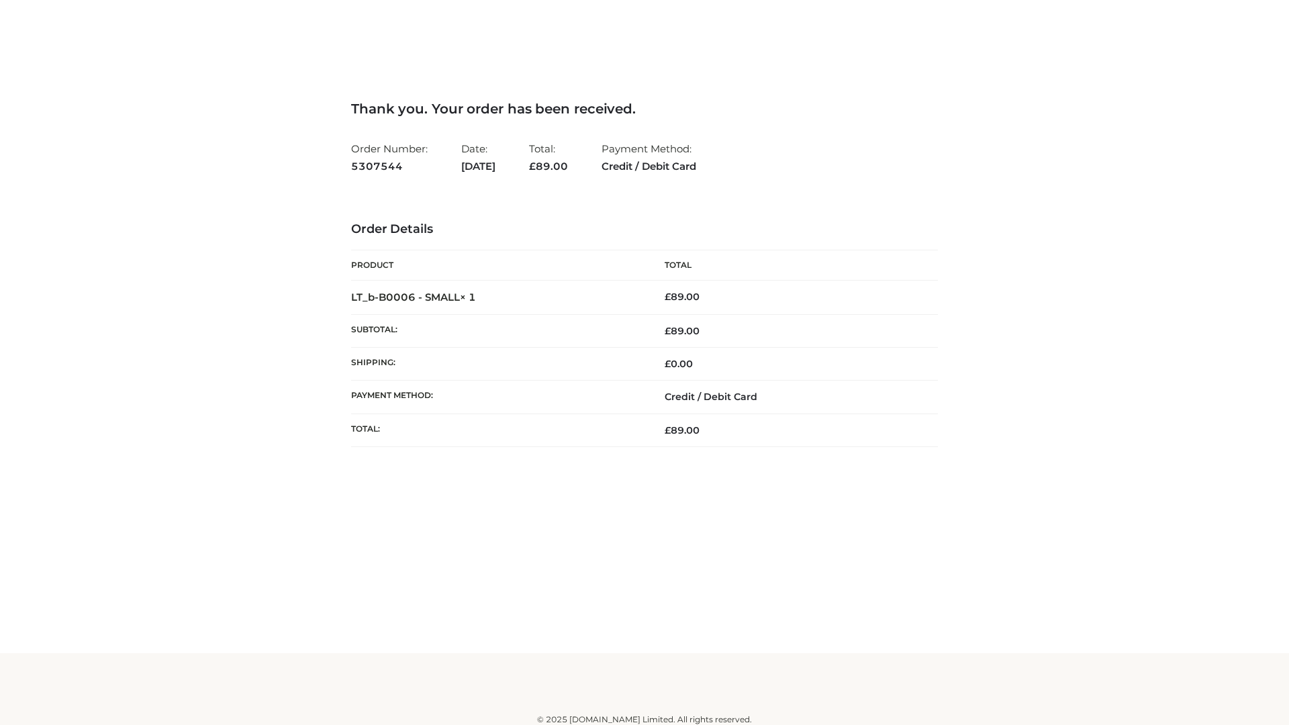 This screenshot has width=1289, height=725. What do you see at coordinates (497, 265) in the screenshot?
I see `th: Product` at bounding box center [497, 265].